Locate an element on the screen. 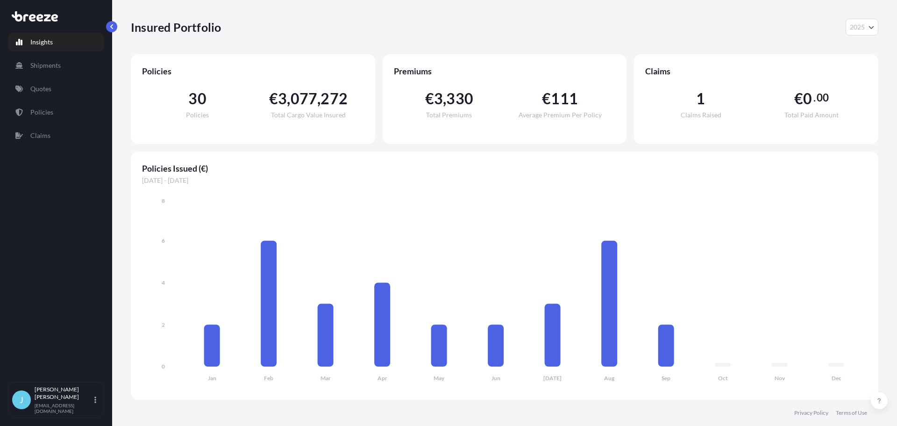 The width and height of the screenshot is (897, 426). tspan: Dec is located at coordinates (837, 378).